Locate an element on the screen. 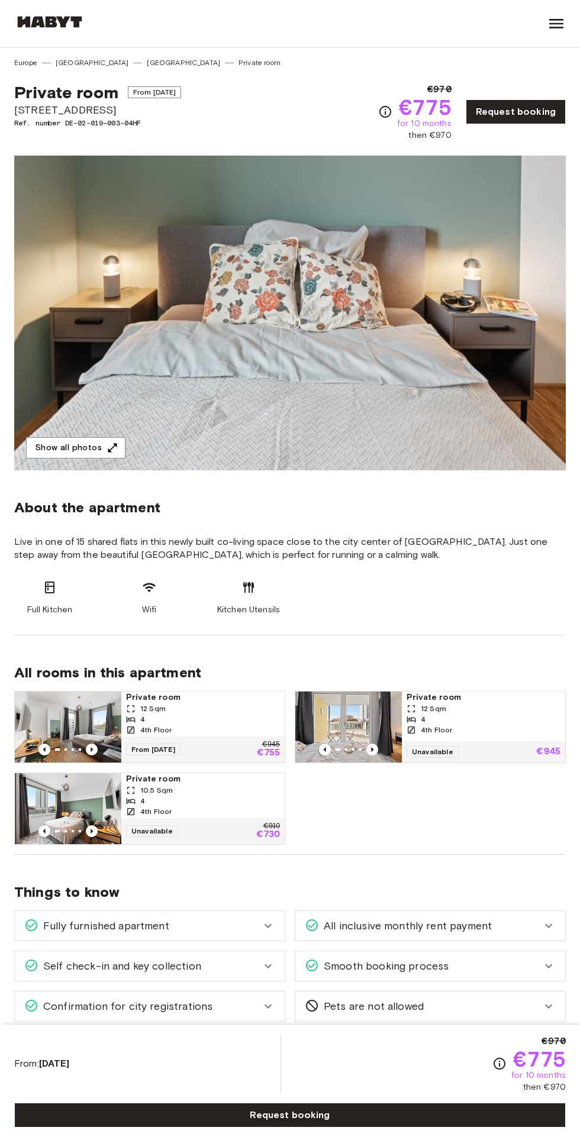  span: Kitchen Utensils is located at coordinates (248, 610).